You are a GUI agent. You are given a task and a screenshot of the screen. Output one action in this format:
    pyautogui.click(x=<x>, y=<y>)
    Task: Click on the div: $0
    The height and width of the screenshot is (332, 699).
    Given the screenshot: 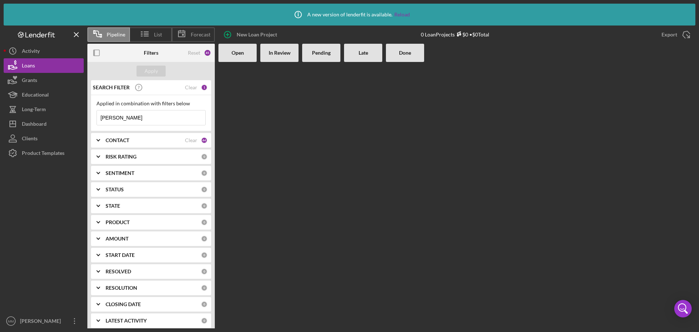 What is the action you would take?
    pyautogui.click(x=461, y=34)
    